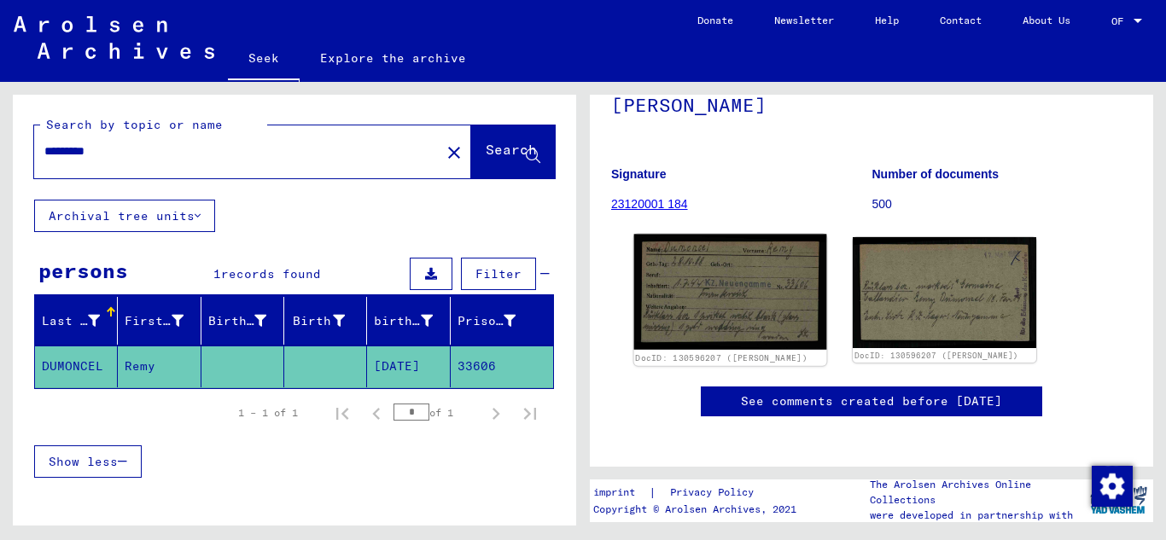  Describe the element at coordinates (960, 20) in the screenshot. I see `font: Contact` at that location.